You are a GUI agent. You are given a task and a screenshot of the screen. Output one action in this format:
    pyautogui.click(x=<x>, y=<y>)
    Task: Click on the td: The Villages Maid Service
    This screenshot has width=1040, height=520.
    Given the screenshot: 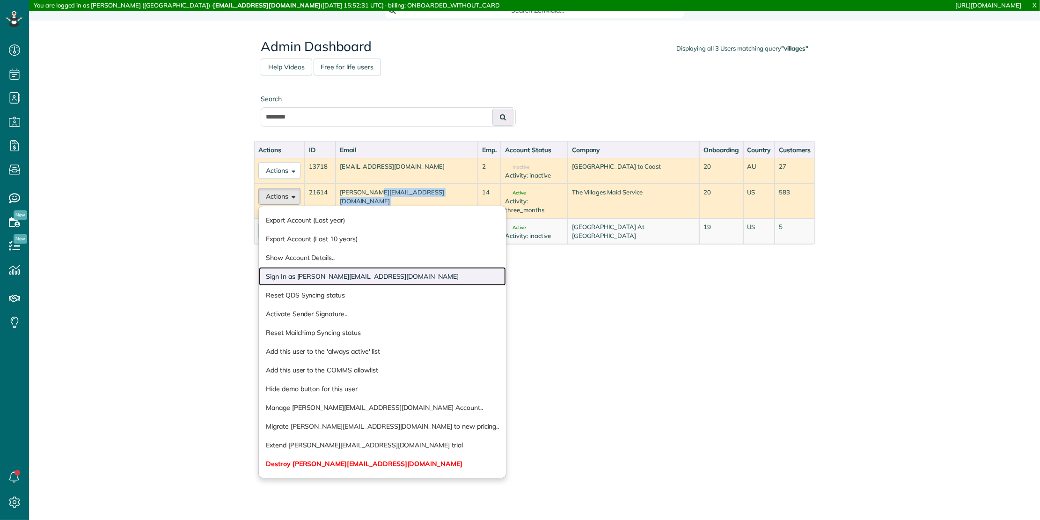 What is the action you would take?
    pyautogui.click(x=633, y=201)
    